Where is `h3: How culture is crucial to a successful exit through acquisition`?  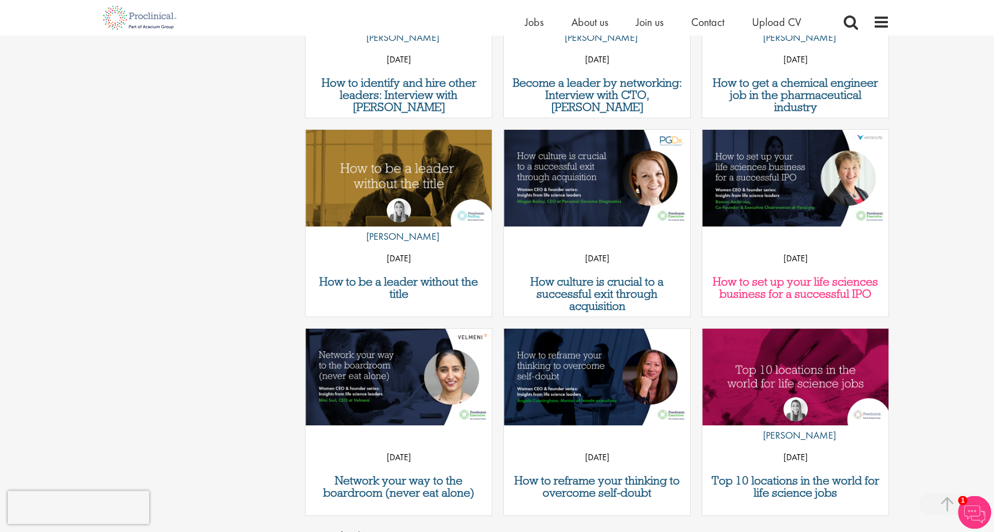 h3: How culture is crucial to a successful exit through acquisition is located at coordinates (597, 294).